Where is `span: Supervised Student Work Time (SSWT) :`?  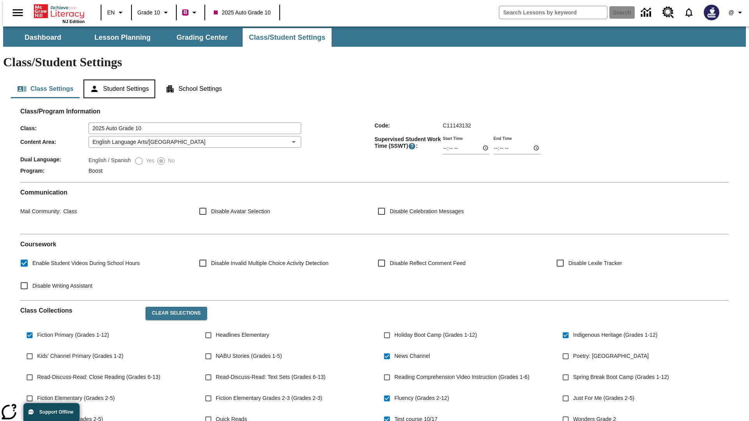
span: Supervised Student Work Time (SSWT) : is located at coordinates (408, 143).